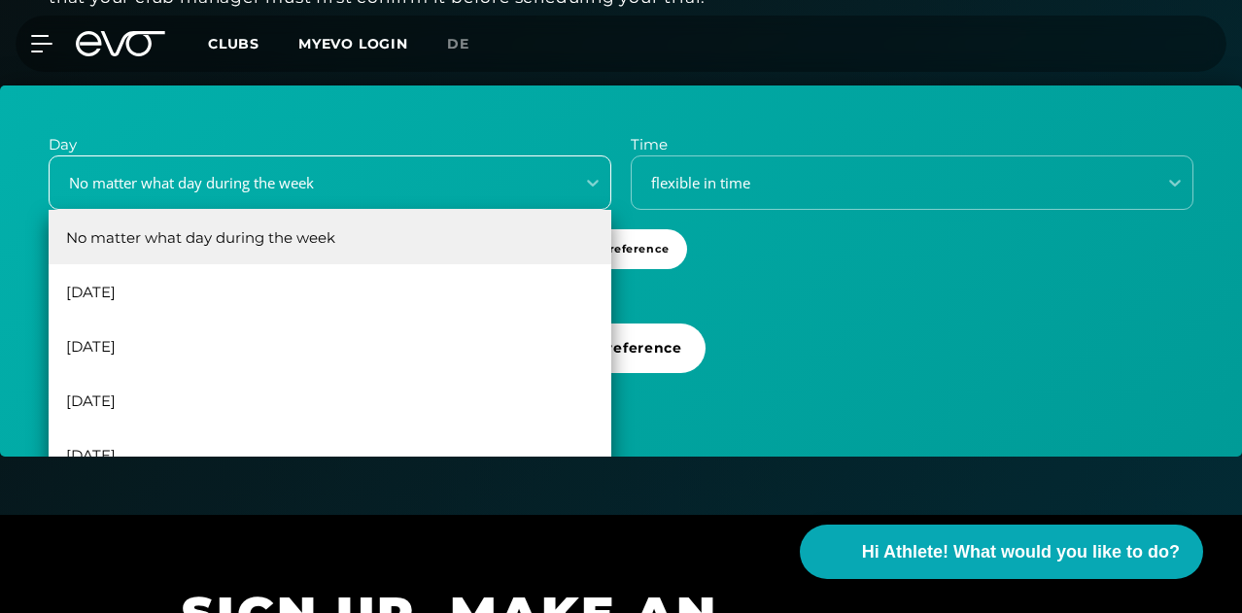 This screenshot has height=613, width=1242. What do you see at coordinates (233, 44) in the screenshot?
I see `span: Clubs` at bounding box center [233, 44].